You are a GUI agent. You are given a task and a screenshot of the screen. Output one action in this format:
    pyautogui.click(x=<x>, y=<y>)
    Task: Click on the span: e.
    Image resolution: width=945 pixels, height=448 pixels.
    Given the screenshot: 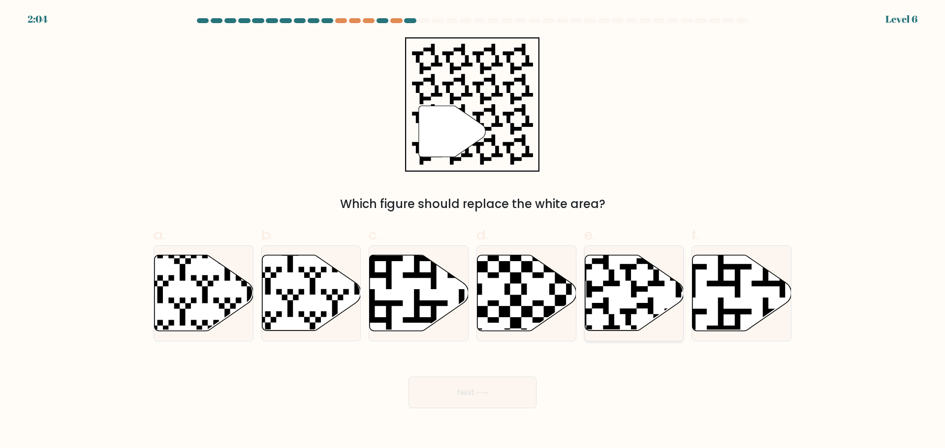 What is the action you would take?
    pyautogui.click(x=590, y=235)
    